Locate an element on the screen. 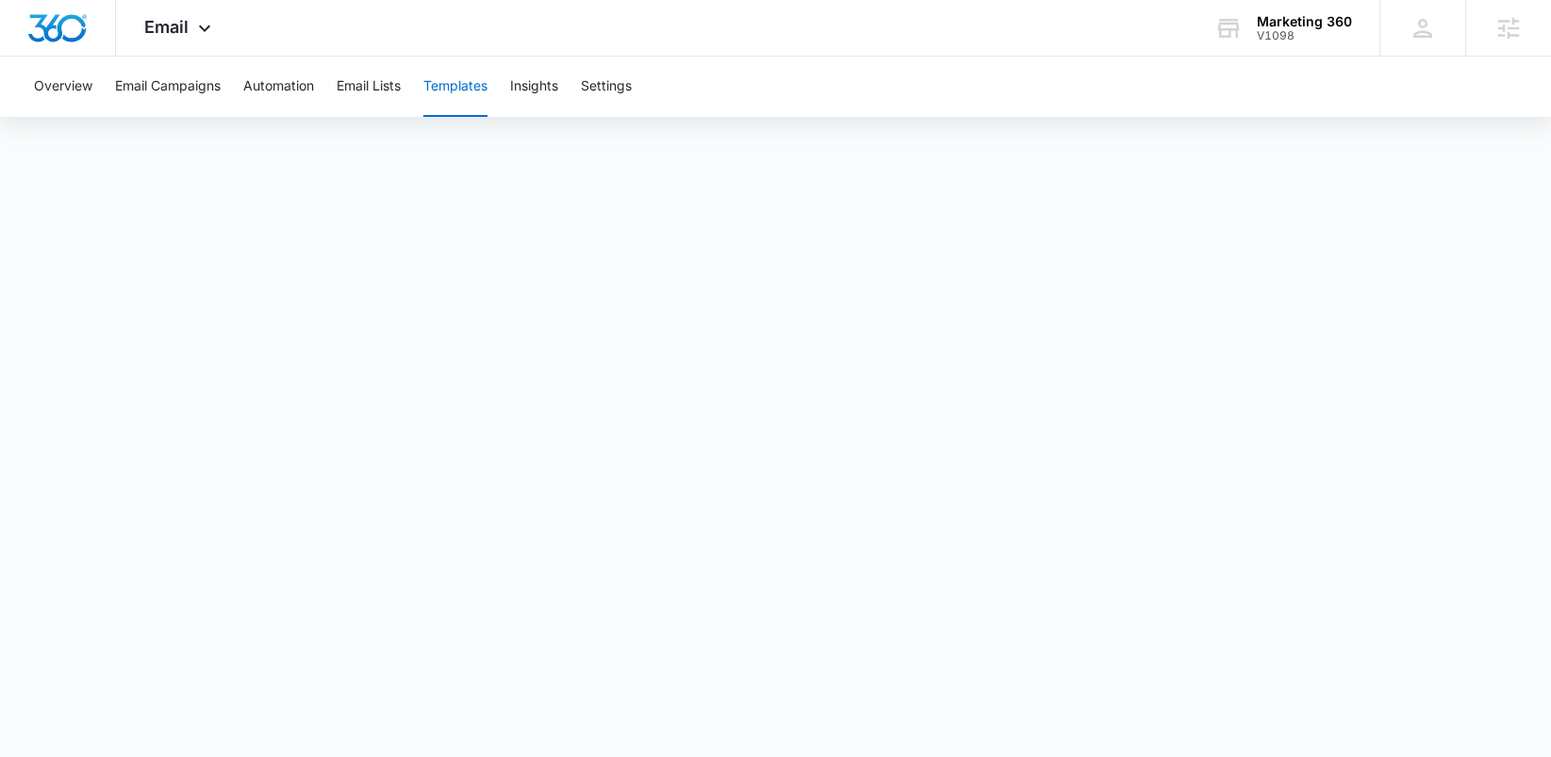 This screenshot has height=757, width=1551. button: Email Campaigns is located at coordinates (168, 87).